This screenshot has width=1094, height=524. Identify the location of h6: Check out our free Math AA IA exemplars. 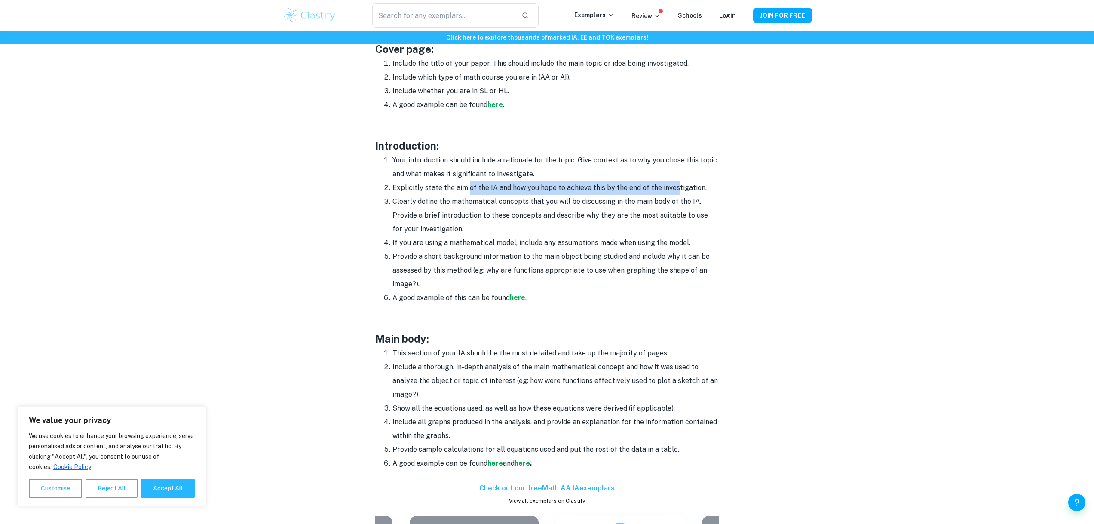
(547, 488).